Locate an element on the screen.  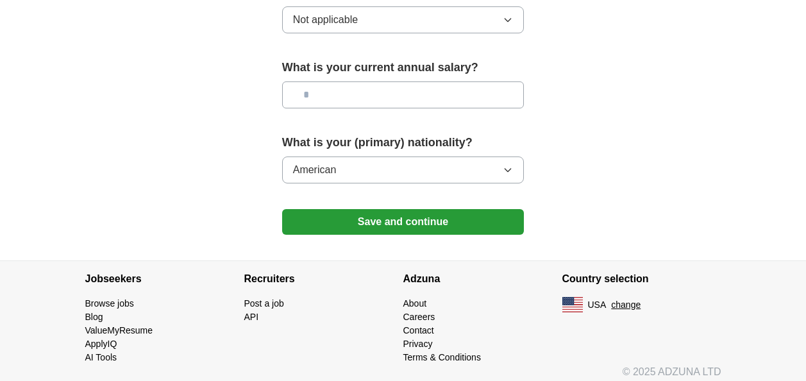
label: What is your (primary) nationality? is located at coordinates (403, 142).